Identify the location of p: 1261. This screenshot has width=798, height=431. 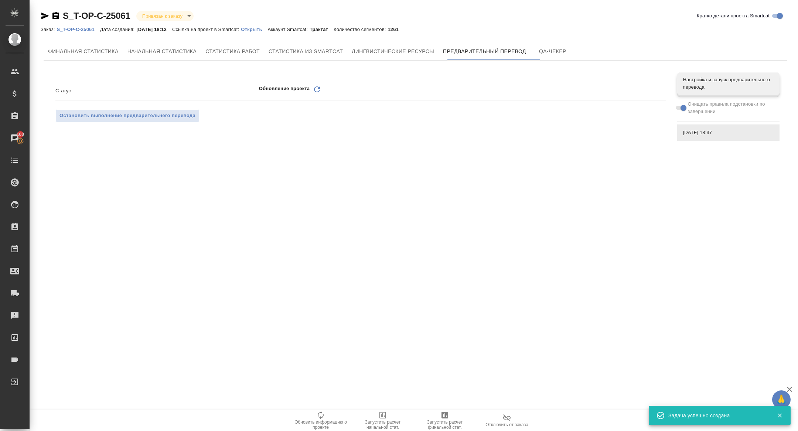
(396, 29).